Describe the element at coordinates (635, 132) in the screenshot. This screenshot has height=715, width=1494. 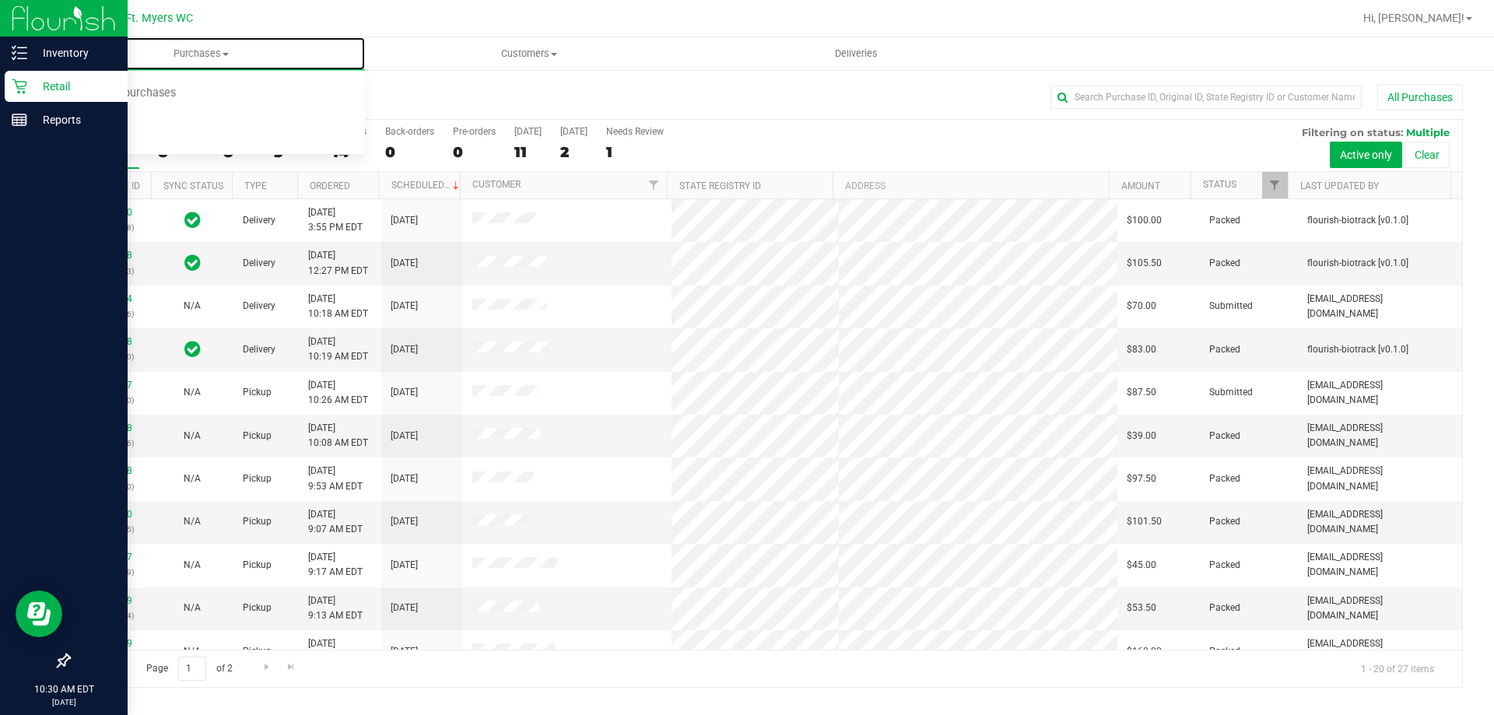
I see `div: Needs Review` at that location.